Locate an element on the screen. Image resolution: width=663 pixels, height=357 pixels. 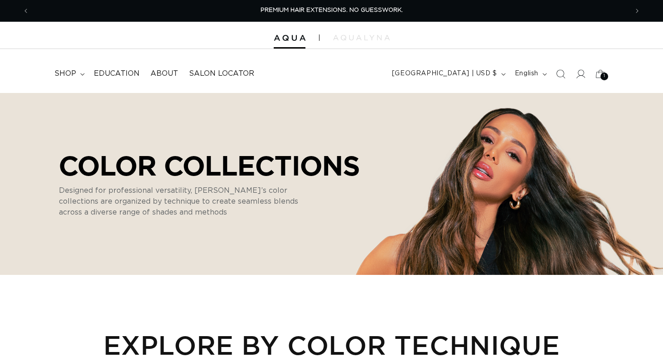
summary: Search is located at coordinates (561, 74).